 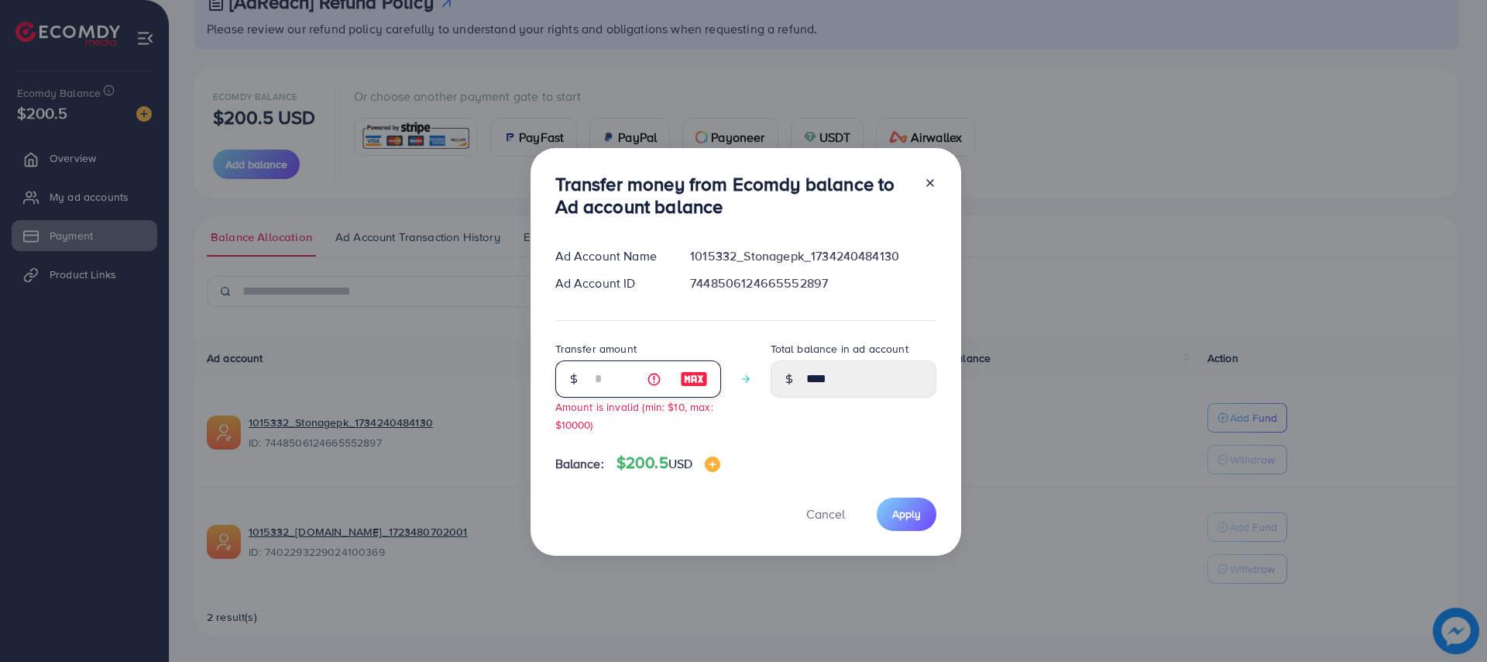 What do you see at coordinates (596, 349) in the screenshot?
I see `label: Transfer amount` at bounding box center [596, 349].